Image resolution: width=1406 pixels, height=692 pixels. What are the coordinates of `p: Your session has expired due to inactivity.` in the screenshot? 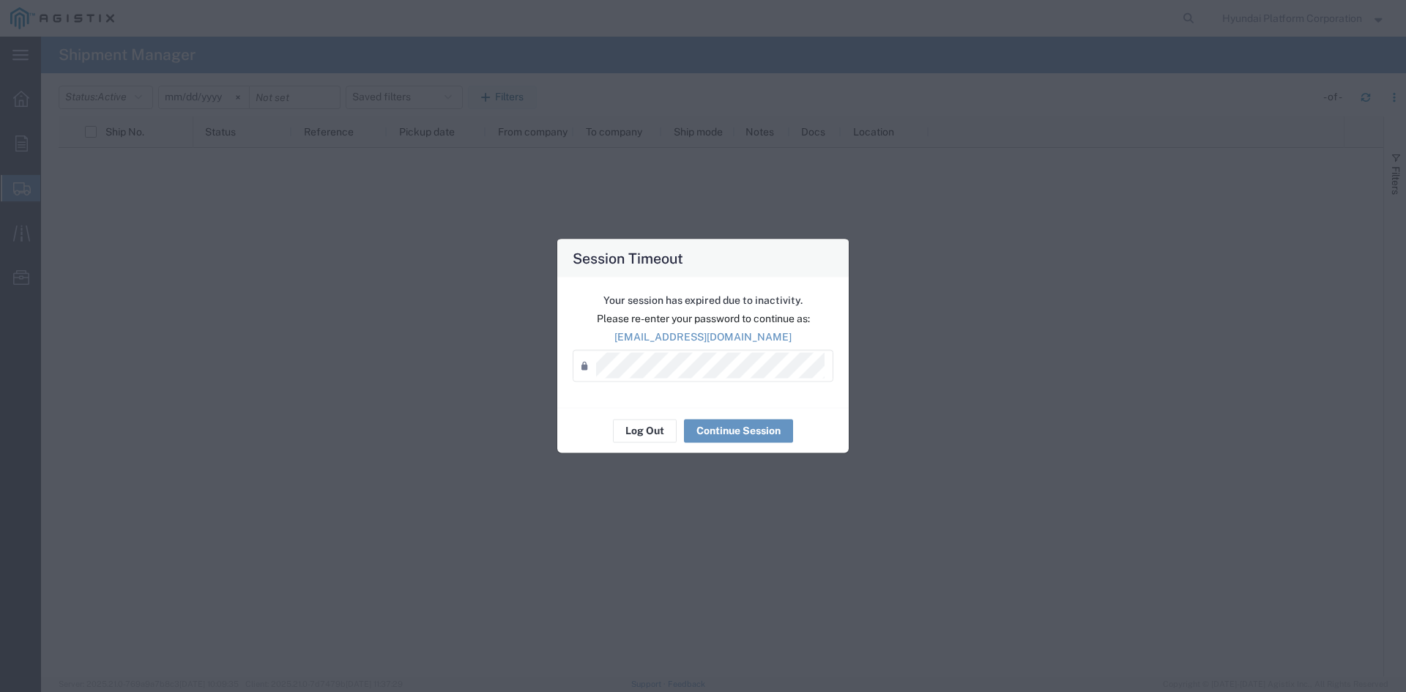 It's located at (703, 300).